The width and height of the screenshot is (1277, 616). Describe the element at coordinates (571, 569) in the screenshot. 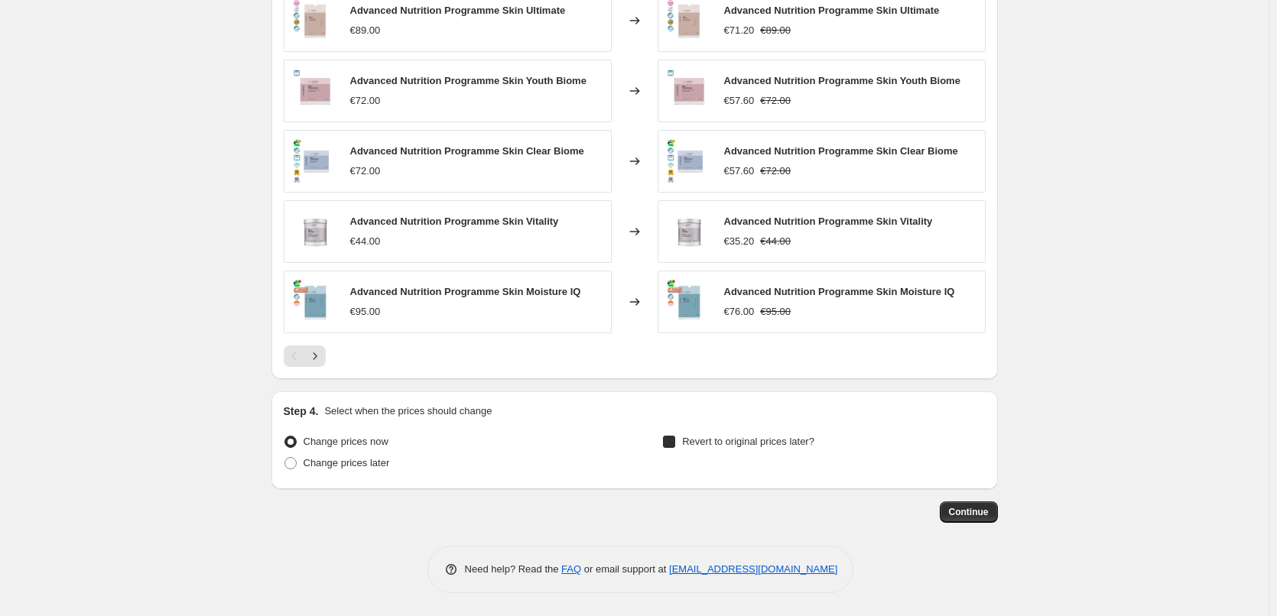

I see `a: FAQ` at that location.